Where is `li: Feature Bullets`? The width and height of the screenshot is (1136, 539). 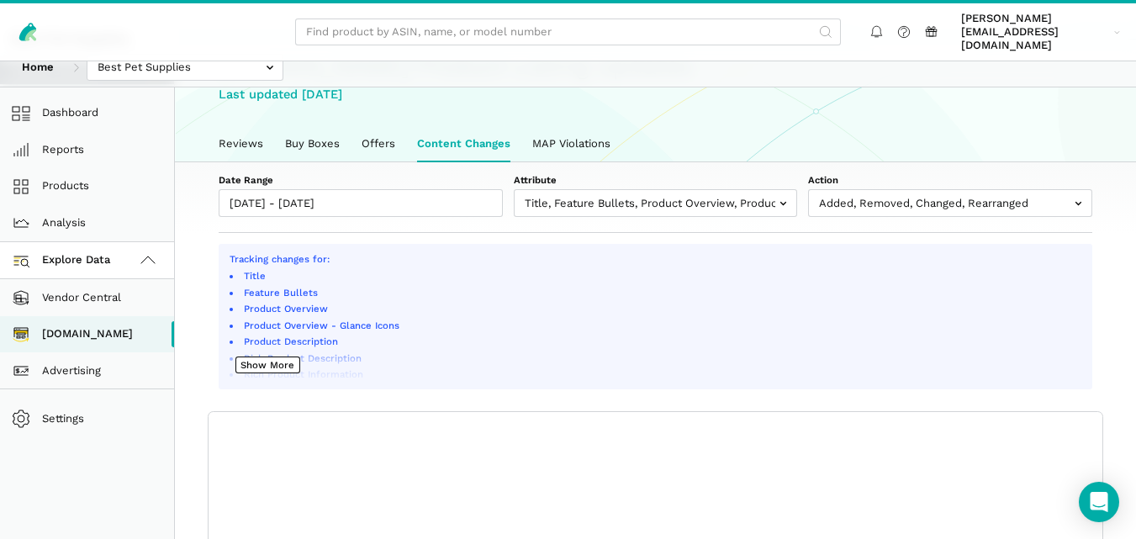
li: Feature Bullets is located at coordinates (661, 293).